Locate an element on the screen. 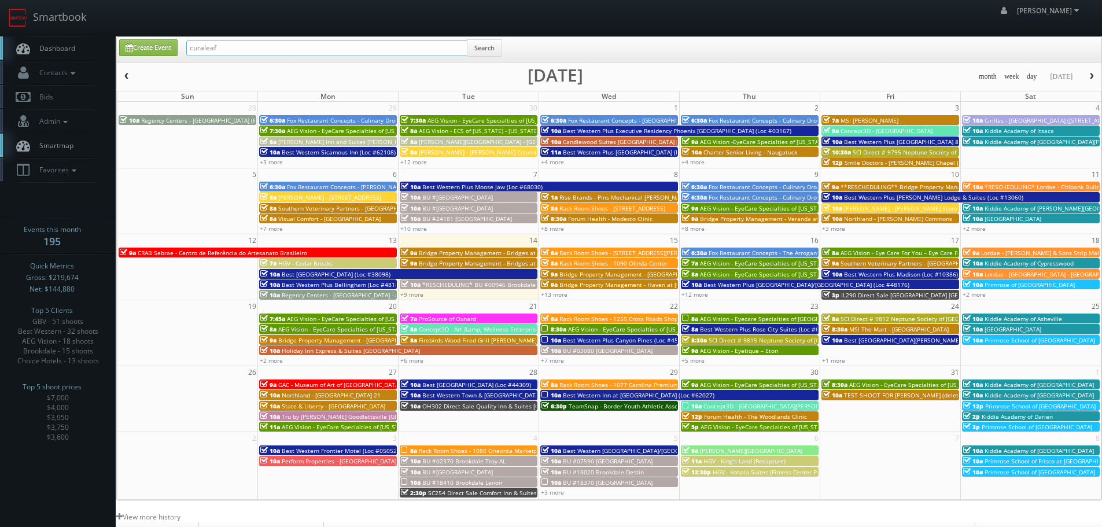  span: Rack Room Shoes - 1080 Oneonta Marketplace is located at coordinates (483, 451).